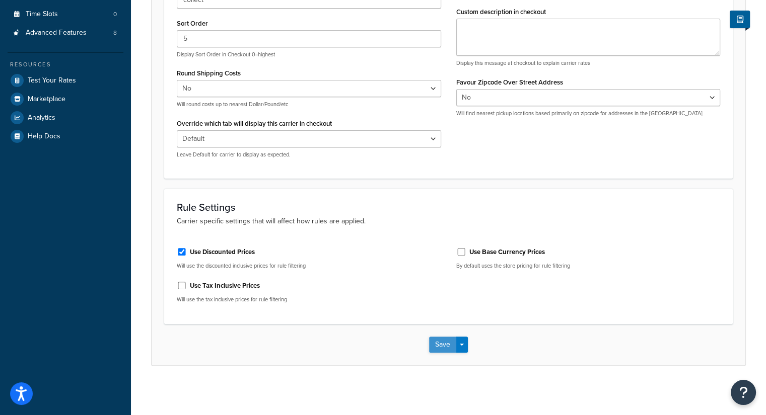 The height and width of the screenshot is (415, 766). What do you see at coordinates (309, 300) in the screenshot?
I see `p: Will use the tax inclusive prices for rule filtering` at bounding box center [309, 300].